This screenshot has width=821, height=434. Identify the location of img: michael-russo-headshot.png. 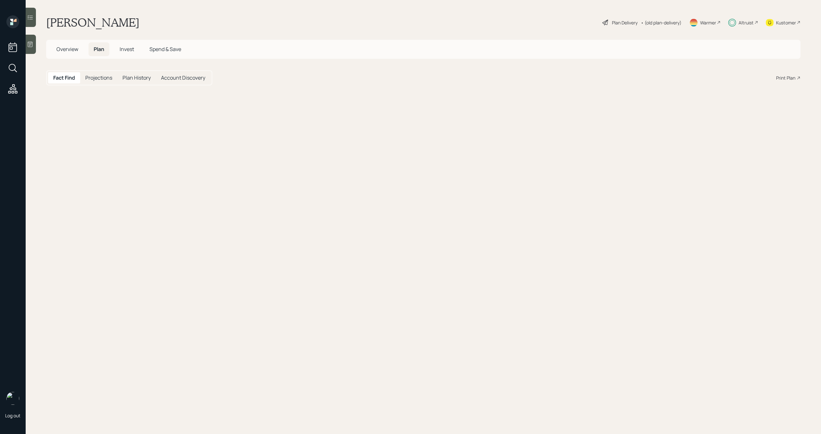
(13, 398).